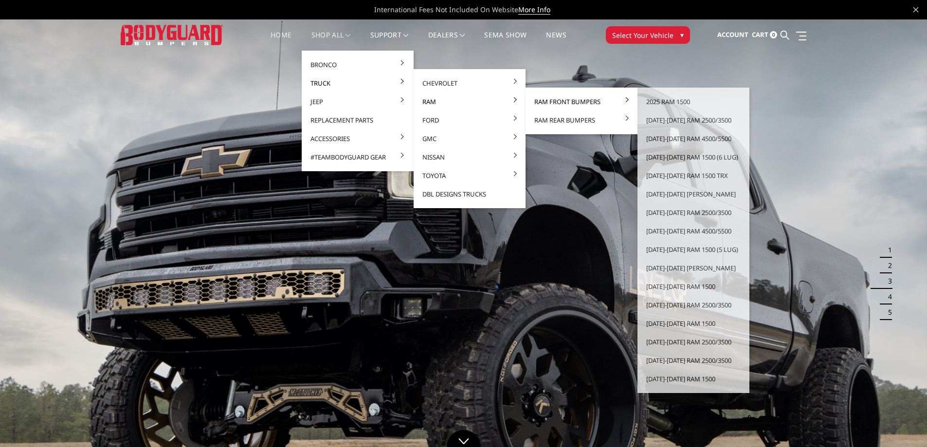 This screenshot has height=447, width=927. I want to click on a: Account, so click(733, 35).